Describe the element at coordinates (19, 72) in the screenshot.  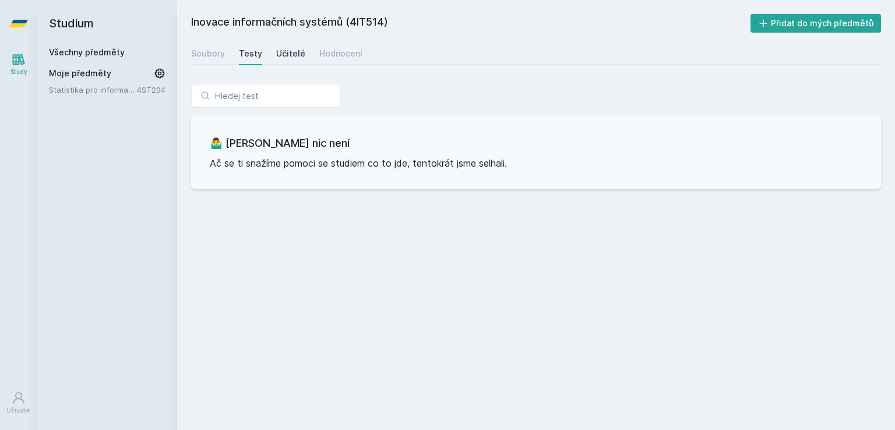
I see `div: Study` at that location.